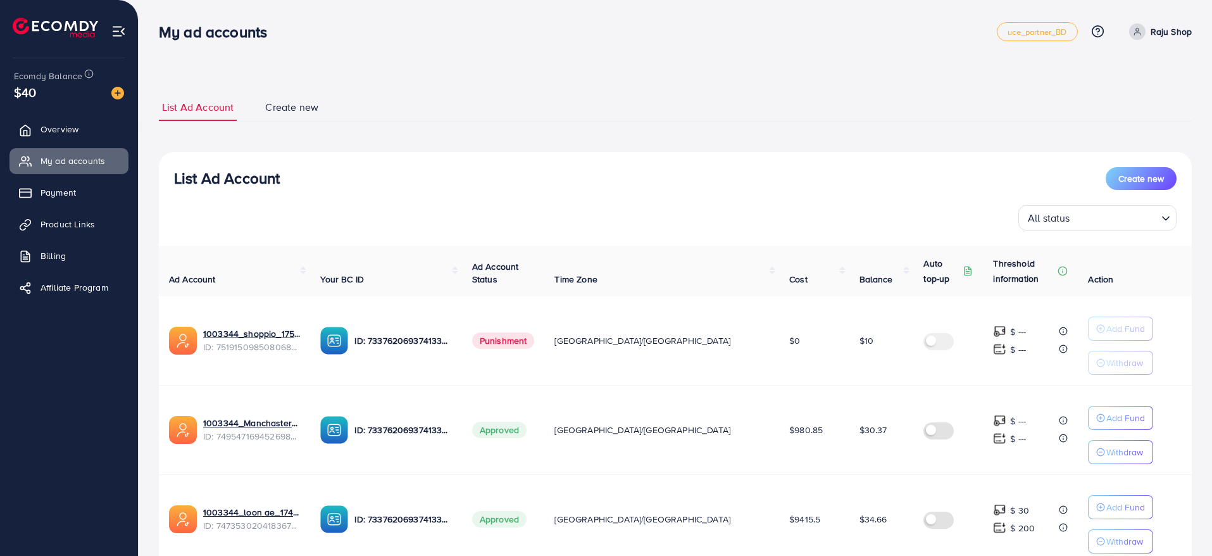 This screenshot has height=556, width=1212. I want to click on span: Action, so click(1101, 279).